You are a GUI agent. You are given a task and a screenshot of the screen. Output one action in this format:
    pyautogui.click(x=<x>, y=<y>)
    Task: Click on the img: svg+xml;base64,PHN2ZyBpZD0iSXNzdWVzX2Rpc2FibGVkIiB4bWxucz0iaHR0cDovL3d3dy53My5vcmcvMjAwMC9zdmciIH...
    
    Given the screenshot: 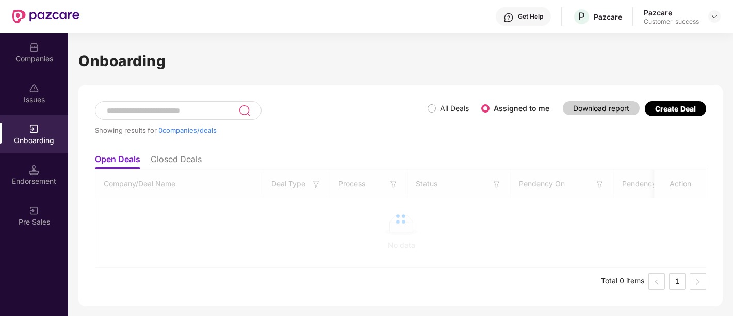 What is the action you would take?
    pyautogui.click(x=34, y=88)
    